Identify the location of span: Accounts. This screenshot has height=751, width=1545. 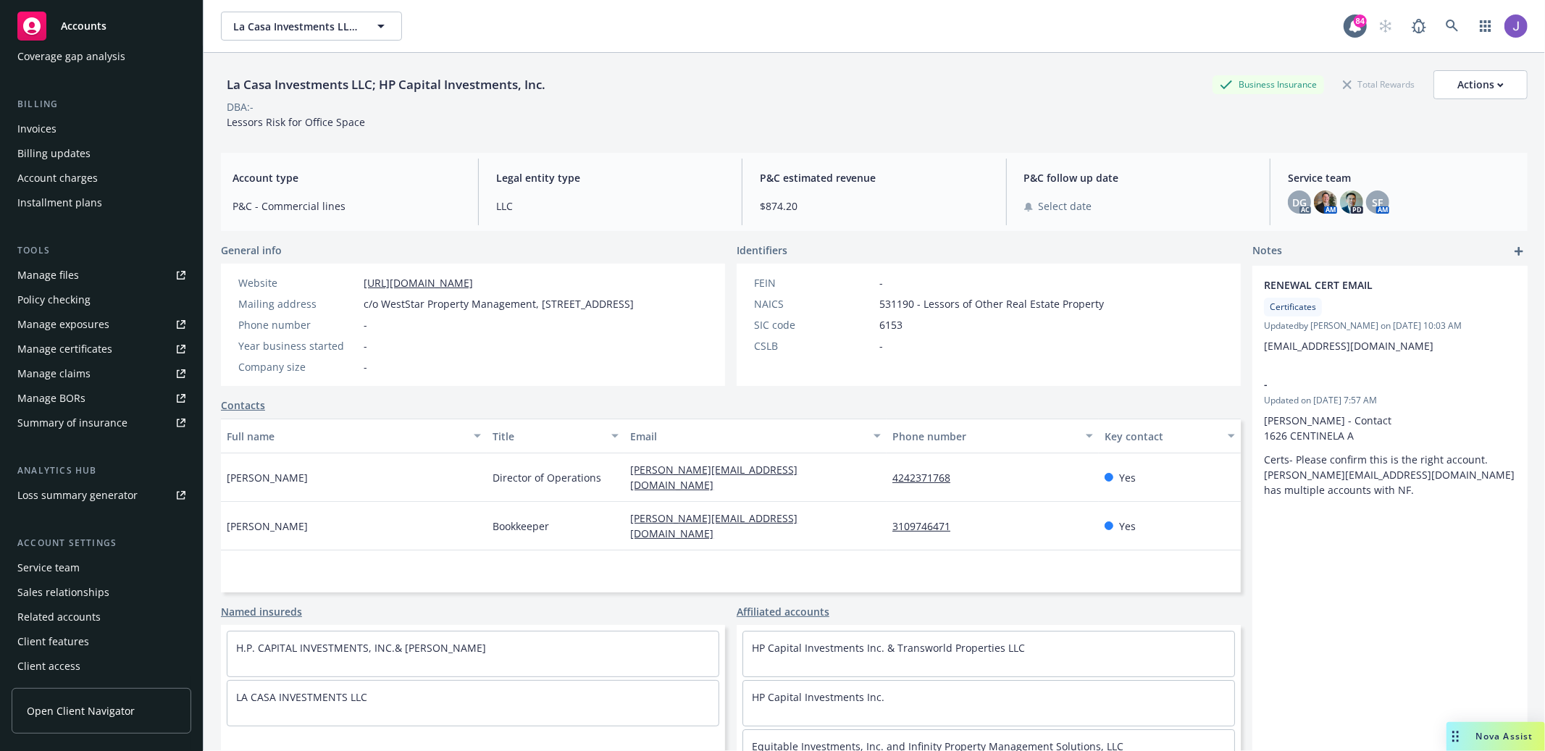
(83, 26).